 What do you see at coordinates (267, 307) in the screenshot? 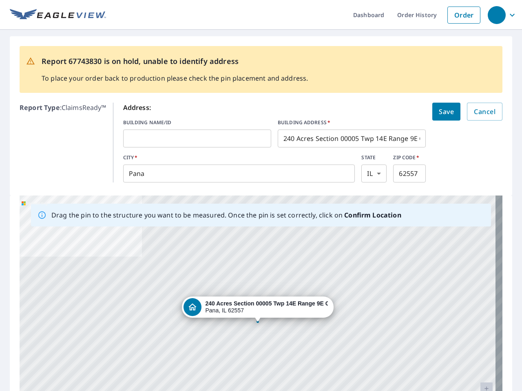
I see `div: Pana, IL 62557` at bounding box center [267, 307].